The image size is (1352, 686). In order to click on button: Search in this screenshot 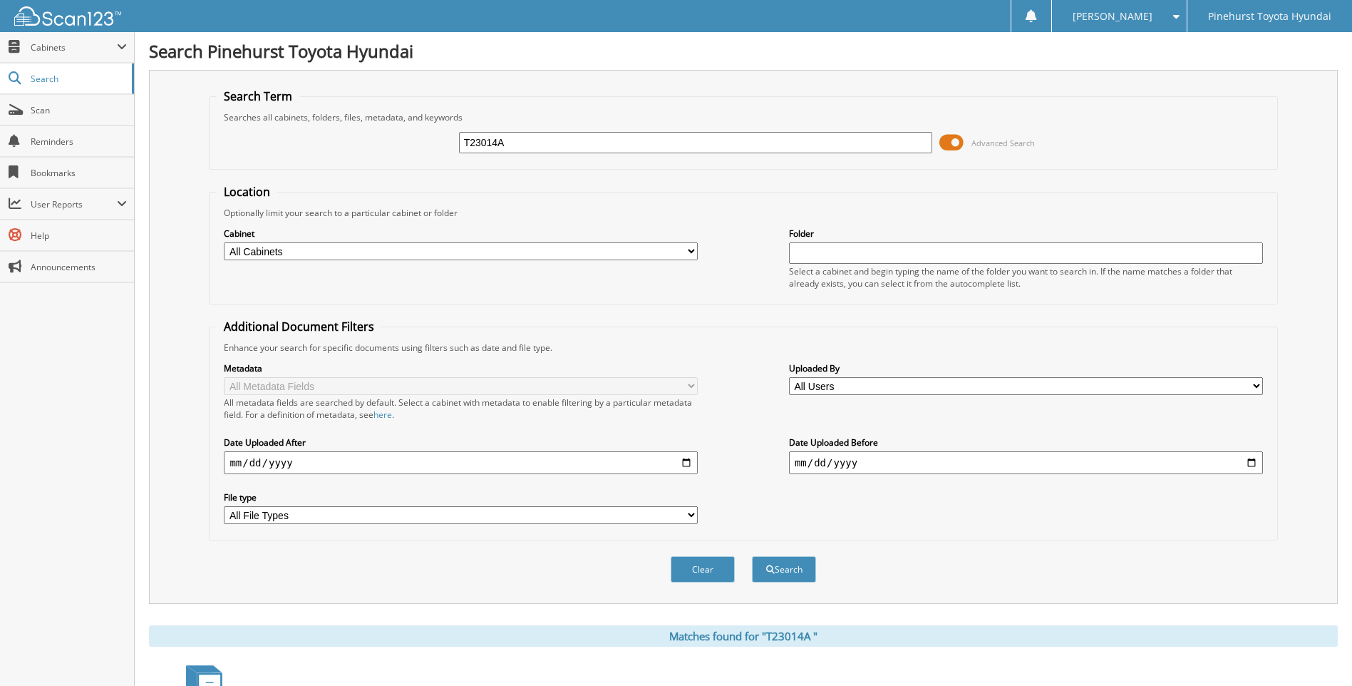, I will do `click(784, 569)`.